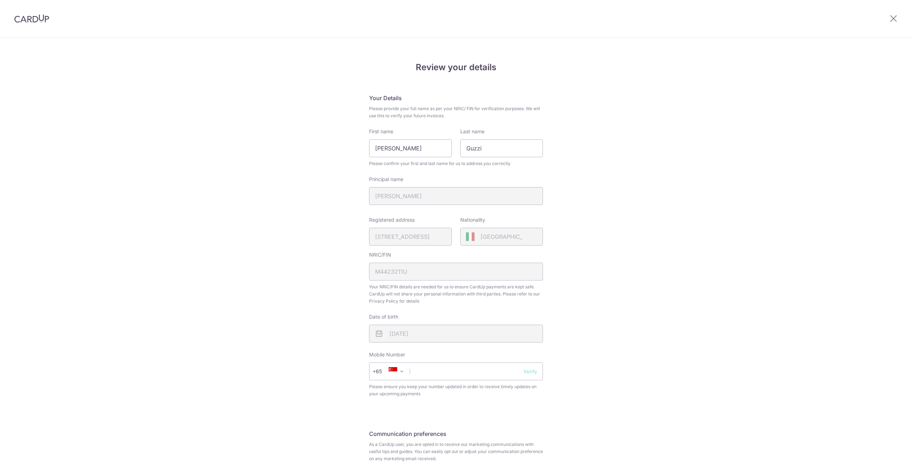  I want to click on h5: Communication preferences, so click(456, 434).